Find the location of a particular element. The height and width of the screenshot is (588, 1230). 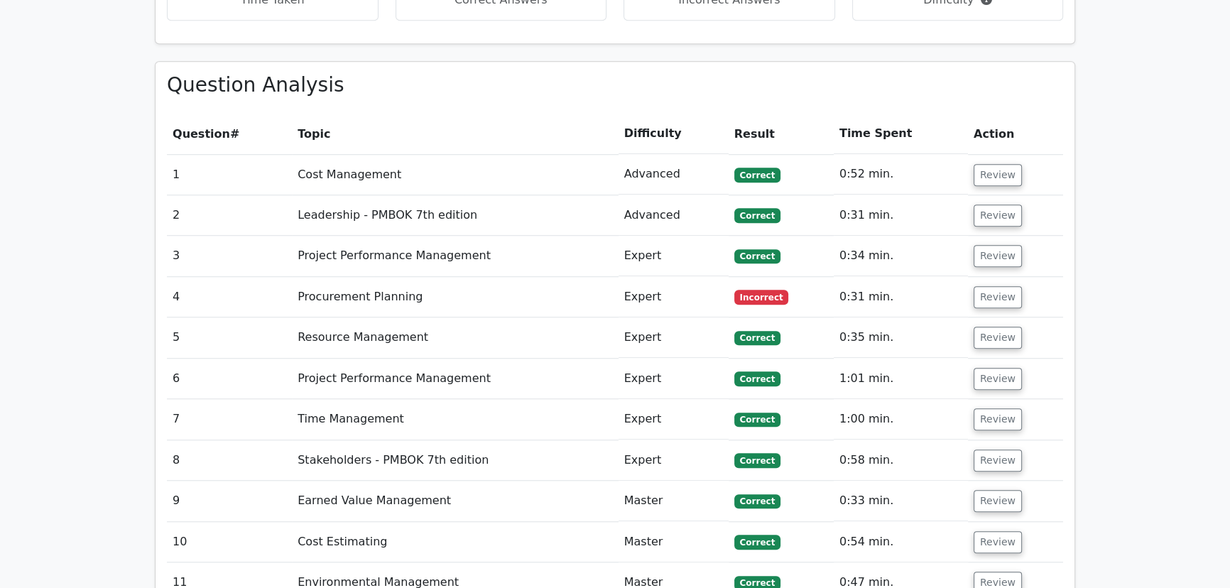

span: Incorrect is located at coordinates (761, 297).